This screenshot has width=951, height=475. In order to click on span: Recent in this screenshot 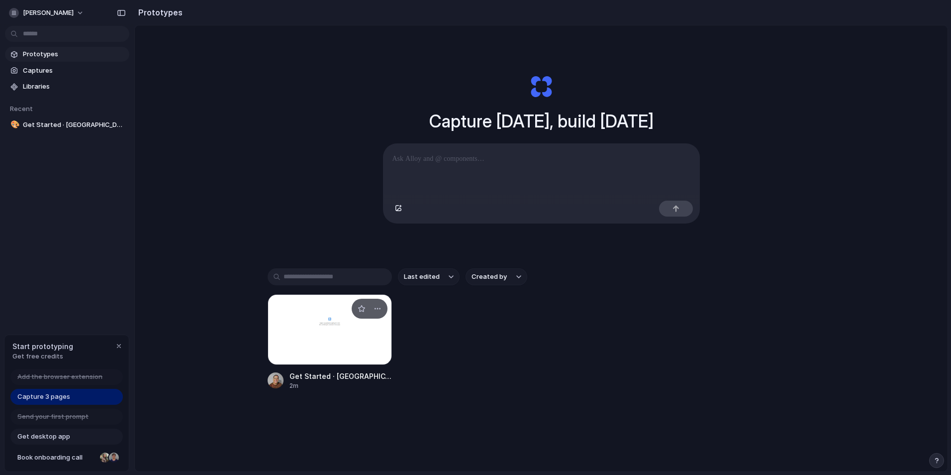, I will do `click(21, 108)`.